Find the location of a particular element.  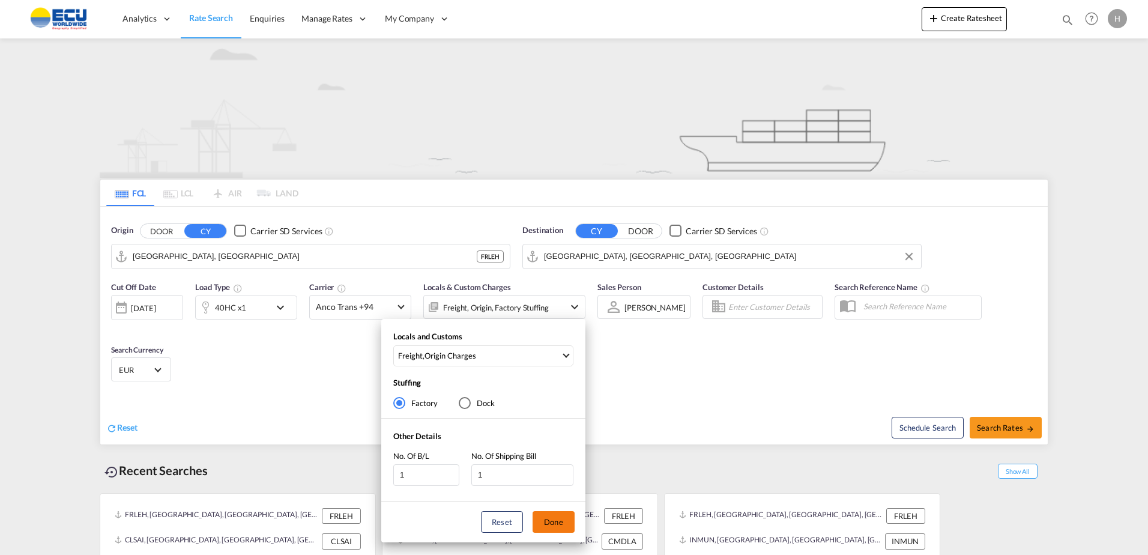

span: Stuffing is located at coordinates (407, 382).